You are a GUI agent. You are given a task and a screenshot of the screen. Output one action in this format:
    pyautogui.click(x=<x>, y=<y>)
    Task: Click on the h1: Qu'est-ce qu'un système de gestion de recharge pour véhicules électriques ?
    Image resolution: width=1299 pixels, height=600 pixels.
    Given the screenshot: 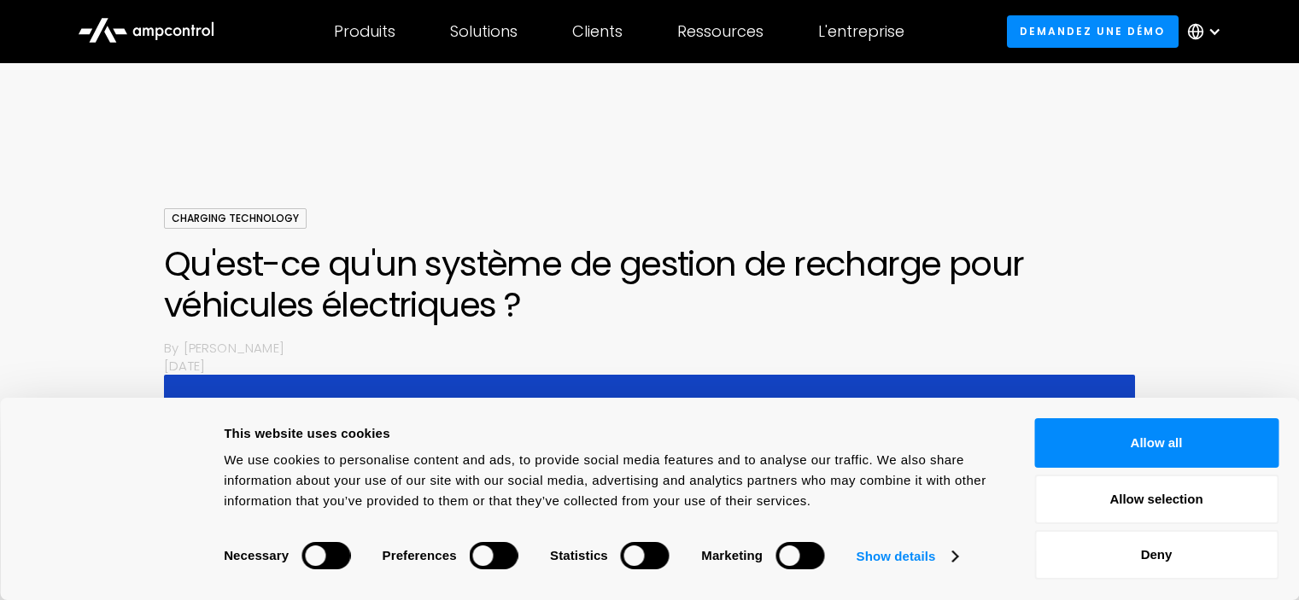 What is the action you would take?
    pyautogui.click(x=649, y=284)
    